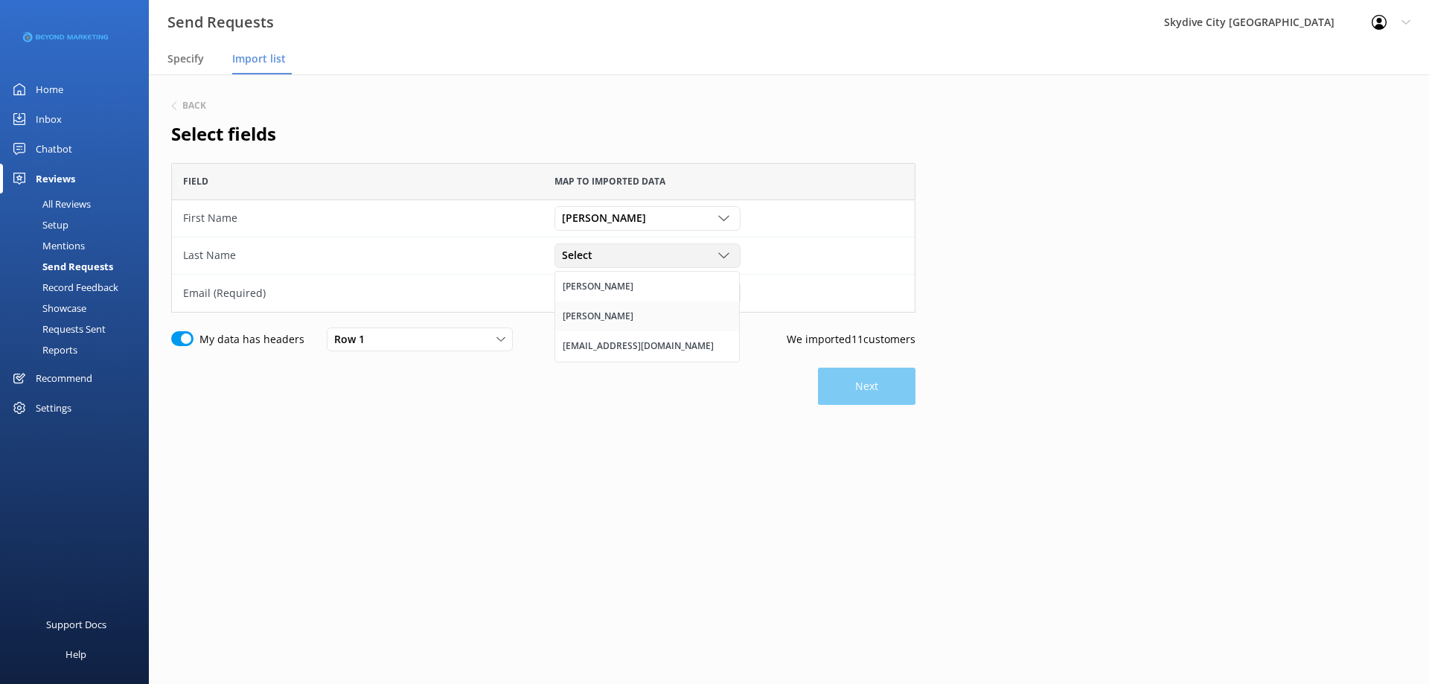  What do you see at coordinates (57, 329) in the screenshot?
I see `div: Requests Sent` at bounding box center [57, 329].